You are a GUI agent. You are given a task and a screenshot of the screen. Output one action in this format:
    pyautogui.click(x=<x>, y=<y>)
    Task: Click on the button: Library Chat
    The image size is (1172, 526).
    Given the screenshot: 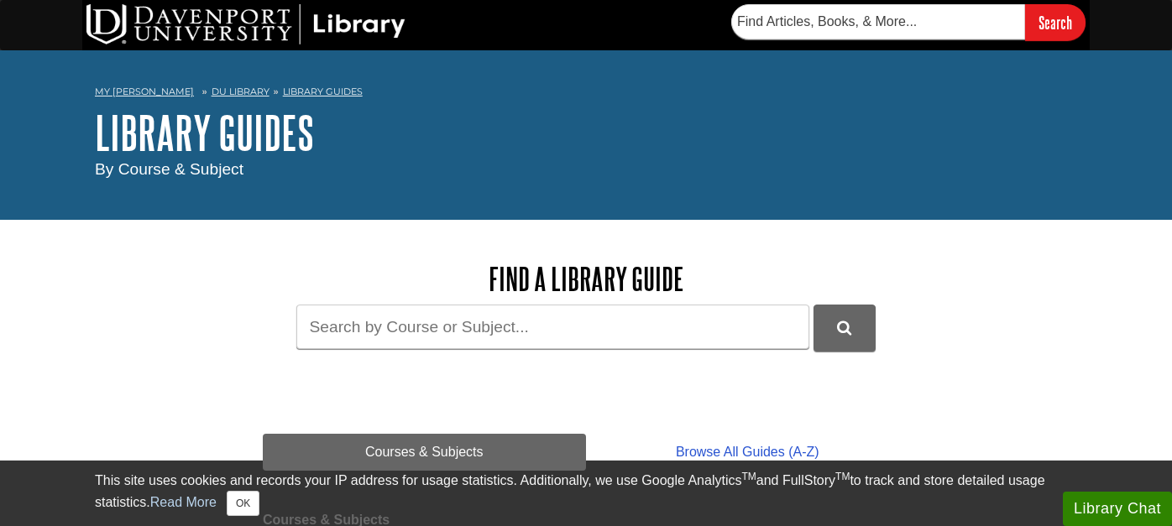 What is the action you would take?
    pyautogui.click(x=1118, y=509)
    